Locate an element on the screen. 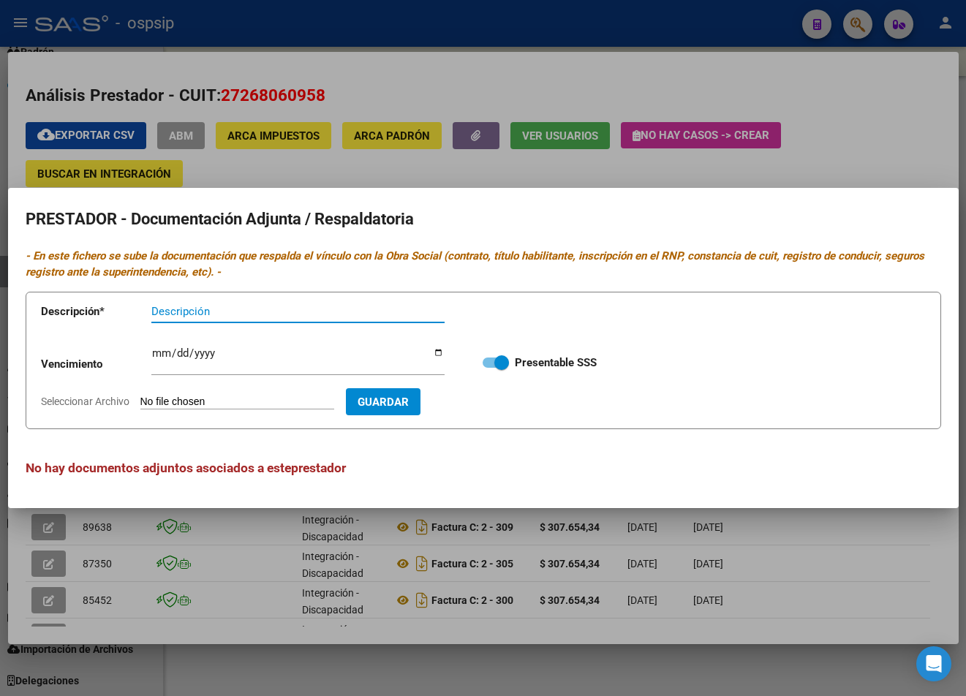 This screenshot has width=966, height=696. button: Guardar is located at coordinates (383, 402).